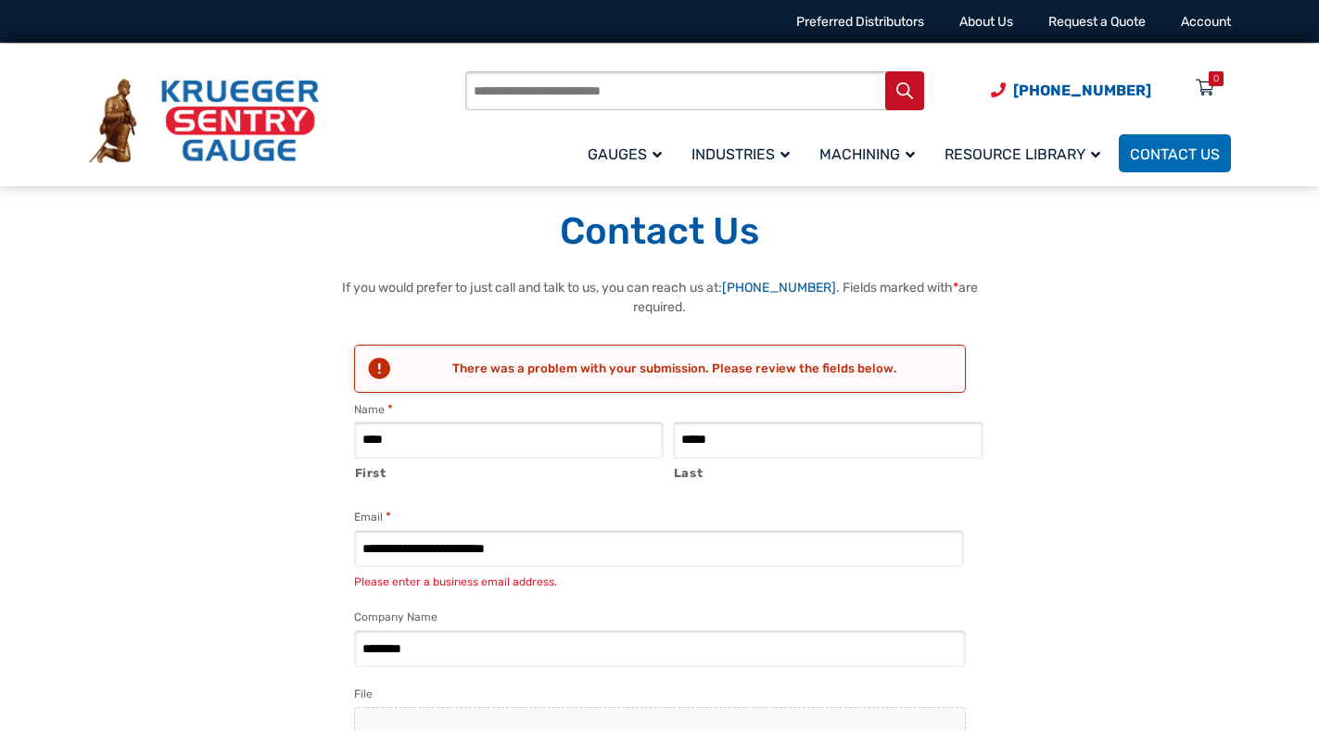 Image resolution: width=1319 pixels, height=731 pixels. I want to click on span: Gauges, so click(625, 154).